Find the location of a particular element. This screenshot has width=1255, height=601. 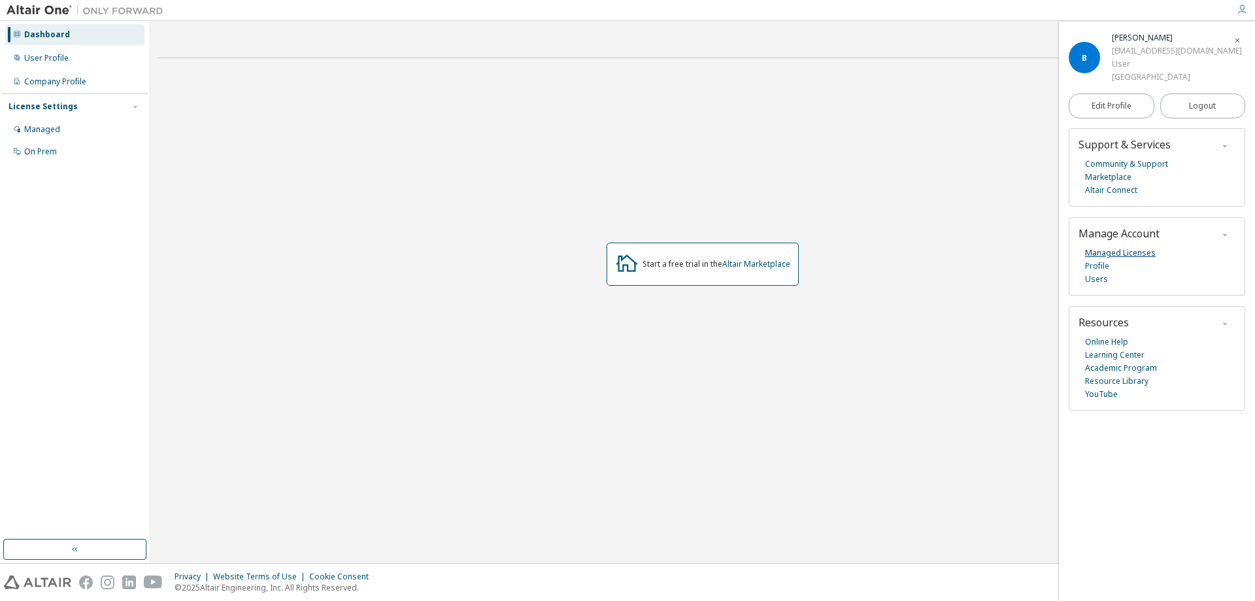

span: Resources is located at coordinates (1103, 322).